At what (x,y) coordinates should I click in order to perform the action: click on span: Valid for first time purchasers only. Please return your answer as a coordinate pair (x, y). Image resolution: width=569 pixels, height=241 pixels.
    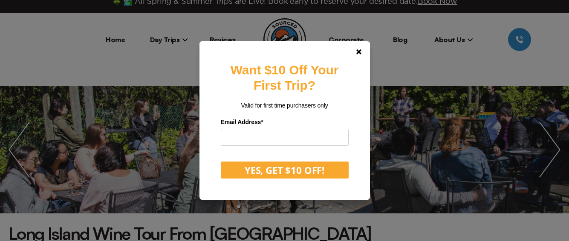
    Looking at the image, I should click on (284, 106).